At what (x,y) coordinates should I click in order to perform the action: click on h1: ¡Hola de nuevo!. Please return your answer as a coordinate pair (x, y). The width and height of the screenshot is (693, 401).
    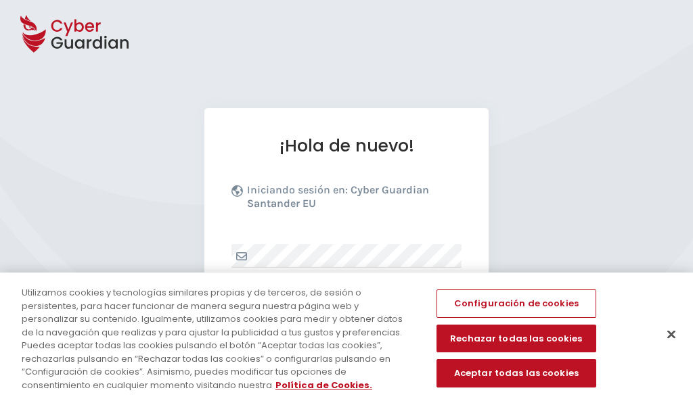
    Looking at the image, I should click on (346, 145).